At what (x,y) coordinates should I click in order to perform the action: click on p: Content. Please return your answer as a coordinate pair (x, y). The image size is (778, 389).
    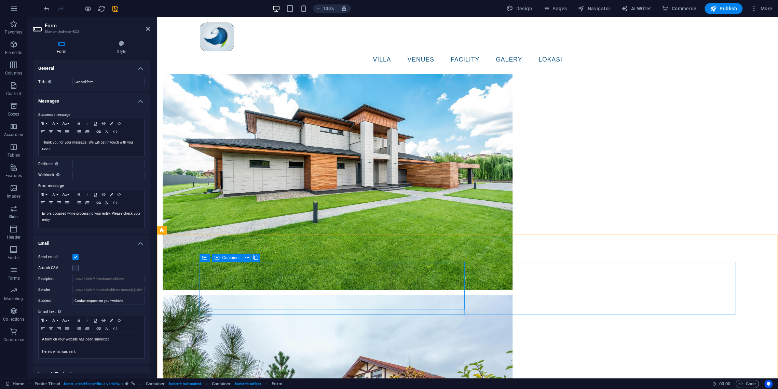
    Looking at the image, I should click on (14, 94).